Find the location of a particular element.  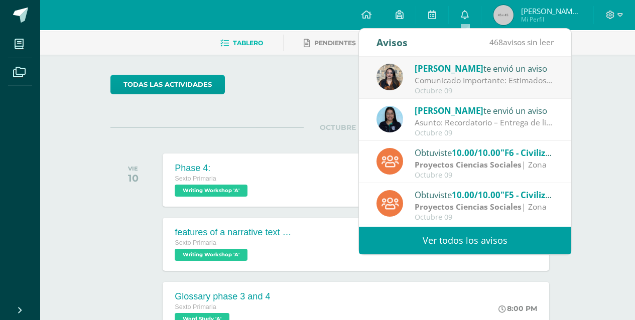

span: avisos sin leer is located at coordinates (521, 42).